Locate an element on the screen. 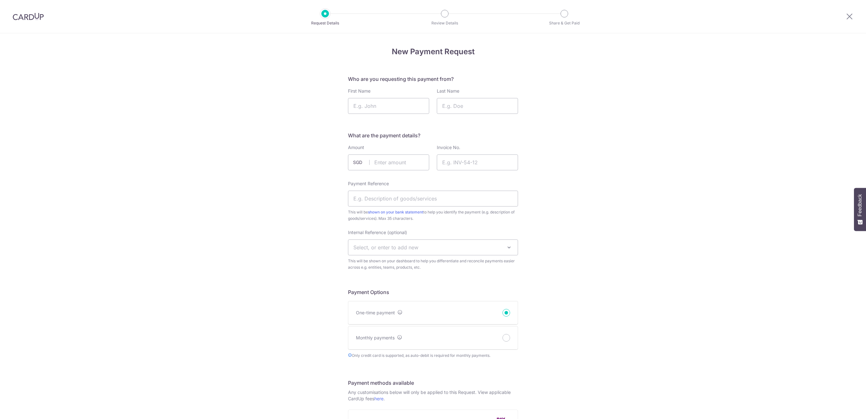  p: Request Details is located at coordinates (325, 23).